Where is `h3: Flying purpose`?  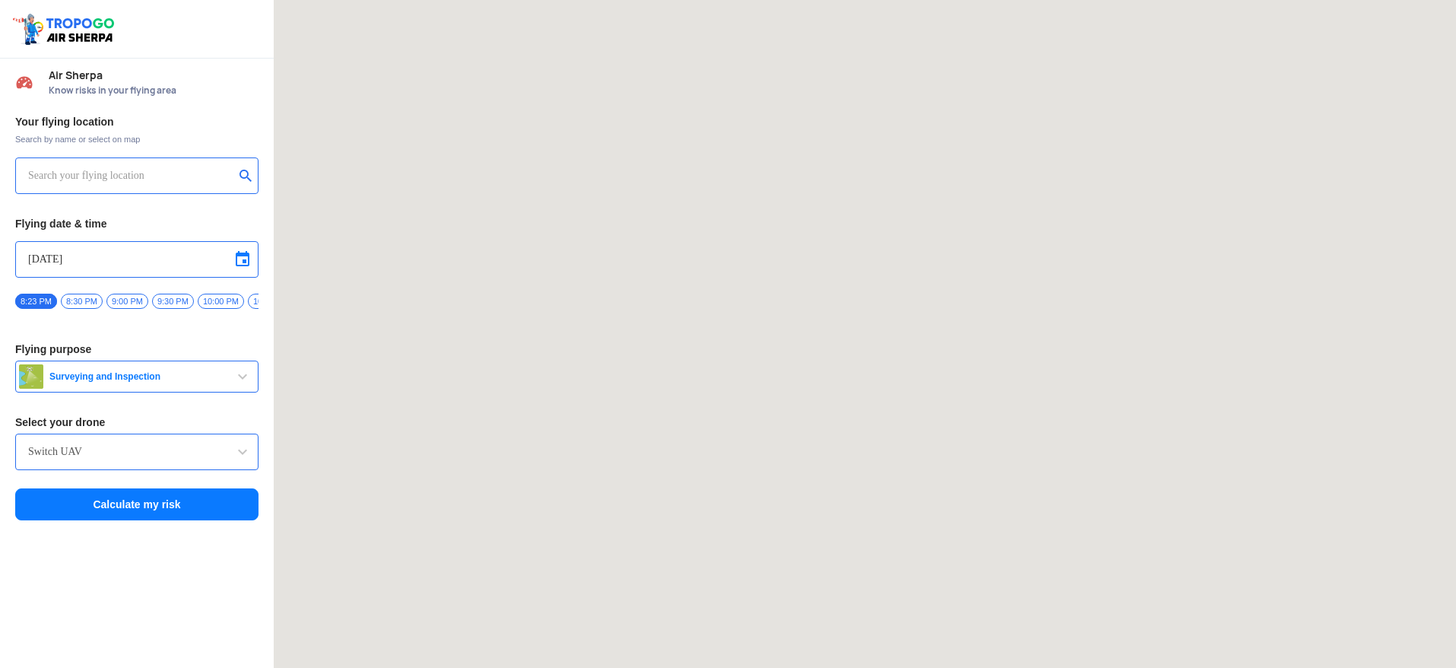 h3: Flying purpose is located at coordinates (137, 349).